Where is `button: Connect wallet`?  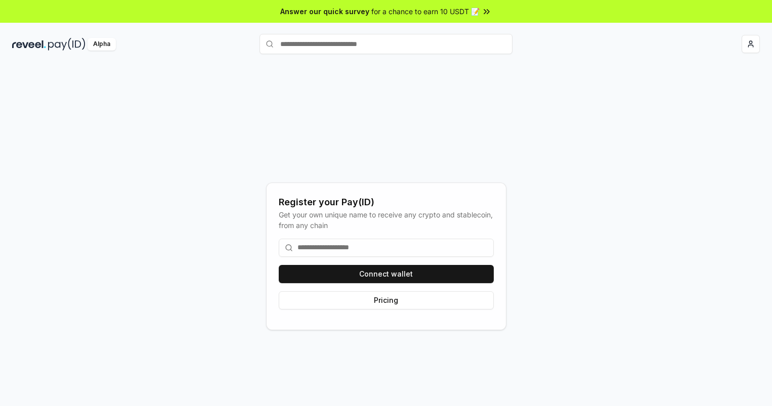
button: Connect wallet is located at coordinates (386, 274).